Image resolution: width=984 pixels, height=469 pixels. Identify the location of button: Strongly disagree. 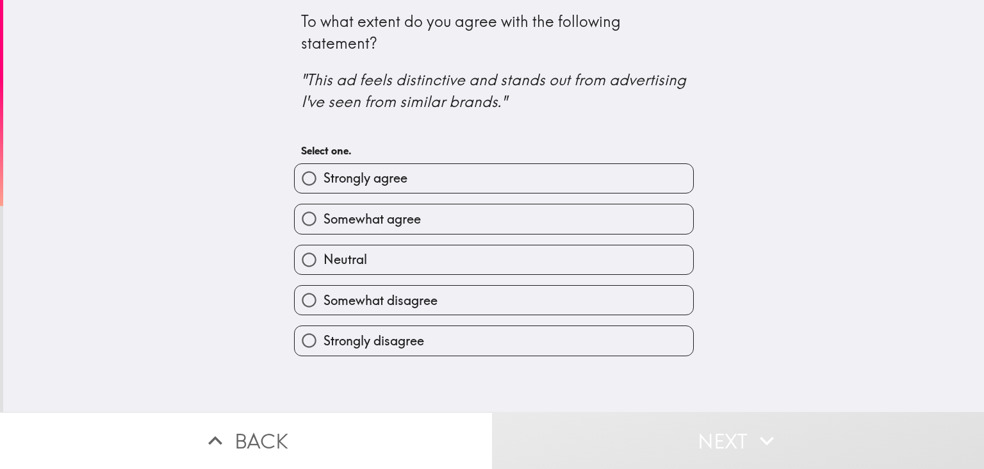
(494, 340).